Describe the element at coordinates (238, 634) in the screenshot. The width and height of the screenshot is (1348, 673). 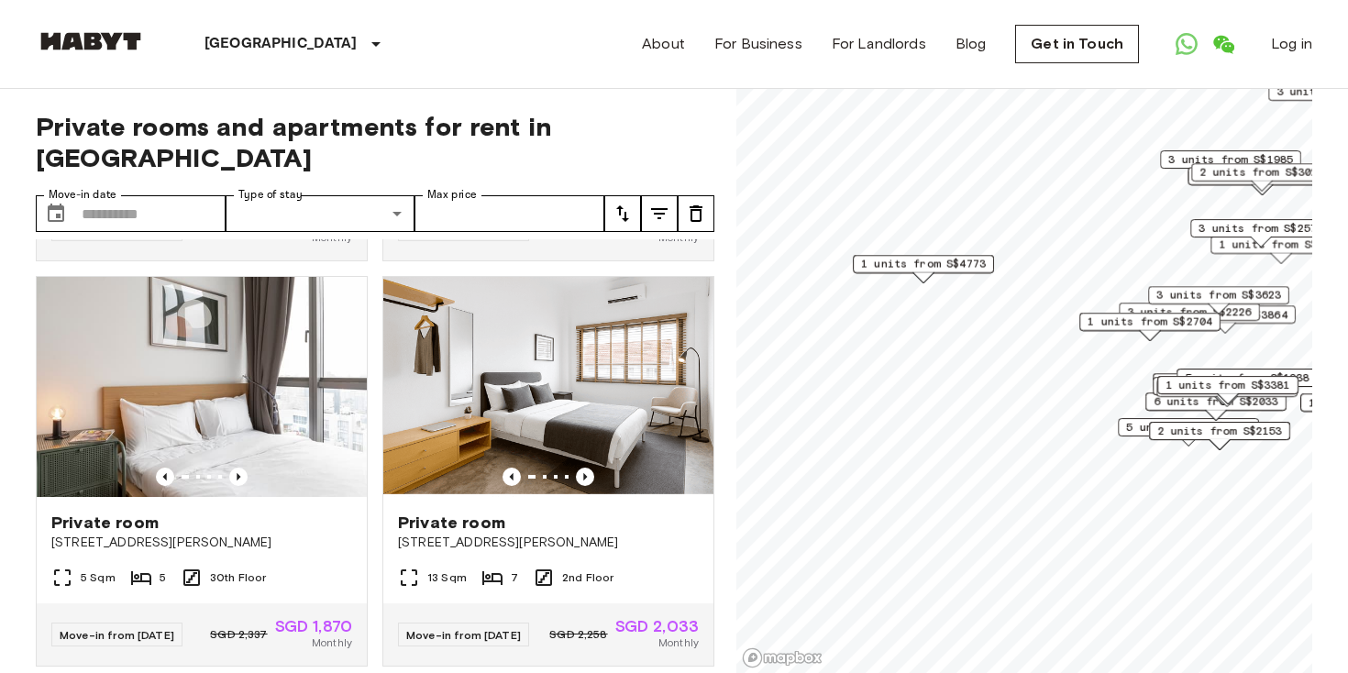
I see `span: SGD 2,337` at that location.